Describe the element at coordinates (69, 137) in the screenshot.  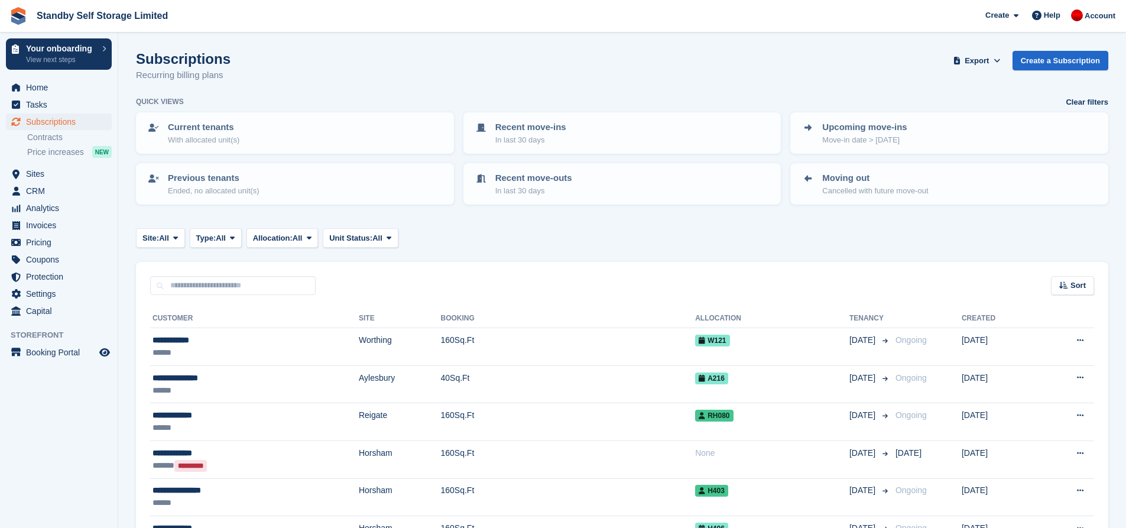
I see `a: Contracts` at that location.